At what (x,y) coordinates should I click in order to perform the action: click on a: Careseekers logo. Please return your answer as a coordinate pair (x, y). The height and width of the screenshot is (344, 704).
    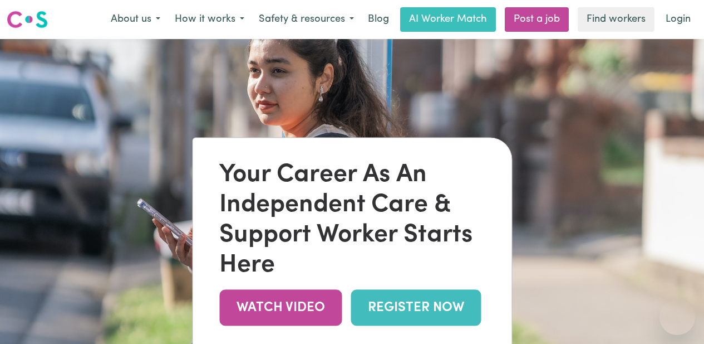
    Looking at the image, I should click on (27, 19).